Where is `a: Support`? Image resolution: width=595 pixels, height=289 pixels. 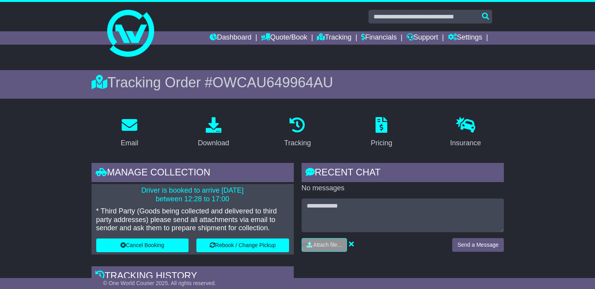
a: Support is located at coordinates (422, 38).